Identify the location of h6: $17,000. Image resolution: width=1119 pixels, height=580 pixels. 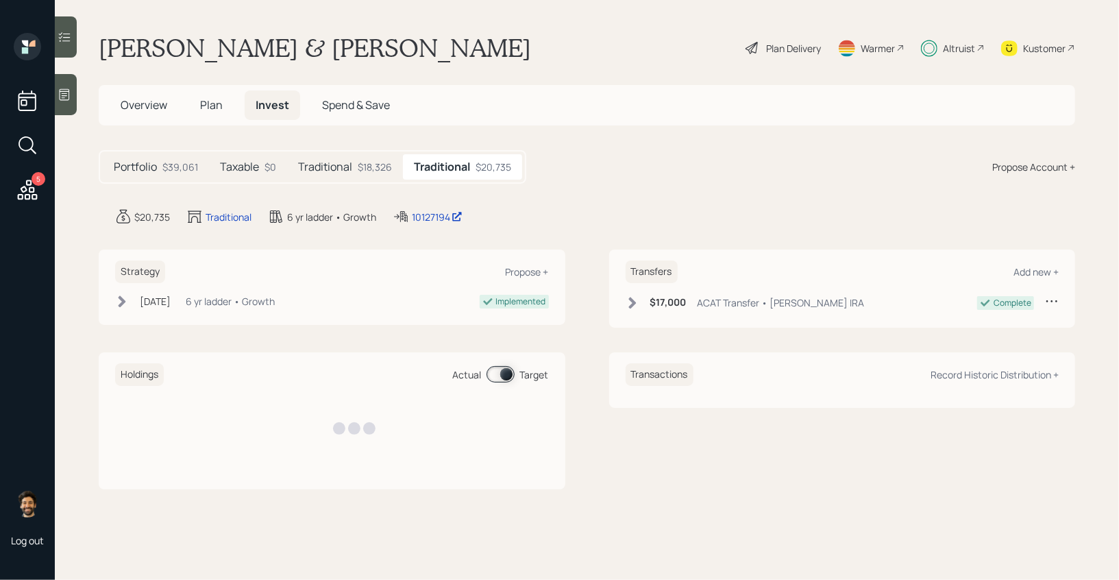
(668, 302).